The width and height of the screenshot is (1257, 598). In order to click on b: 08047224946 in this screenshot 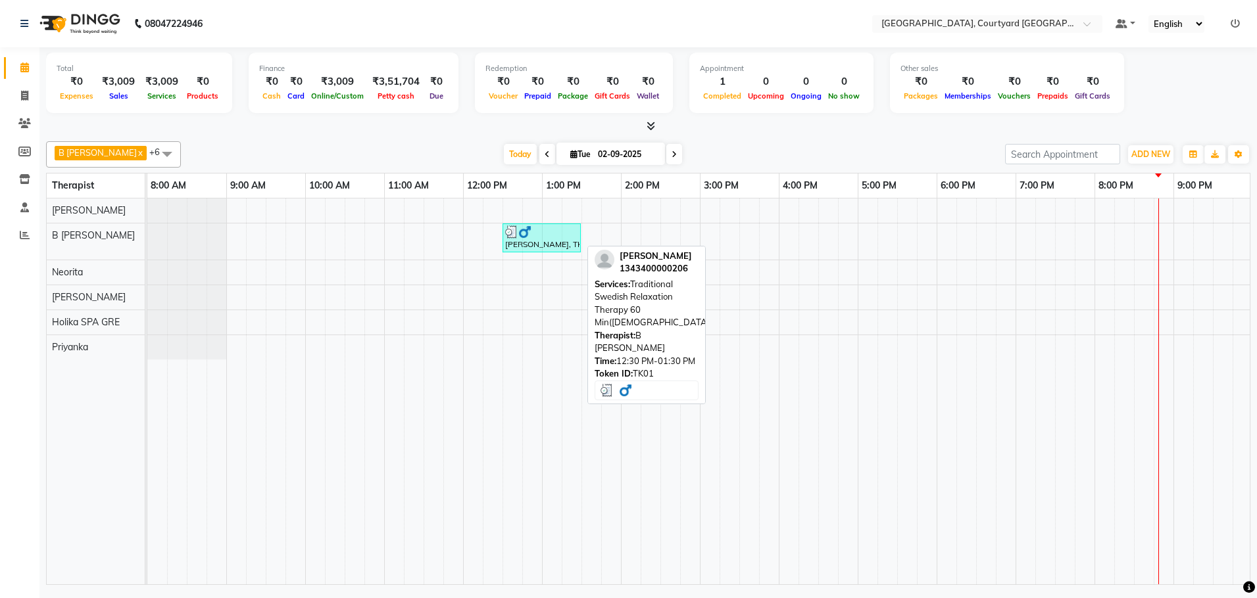, I will do `click(174, 24)`.